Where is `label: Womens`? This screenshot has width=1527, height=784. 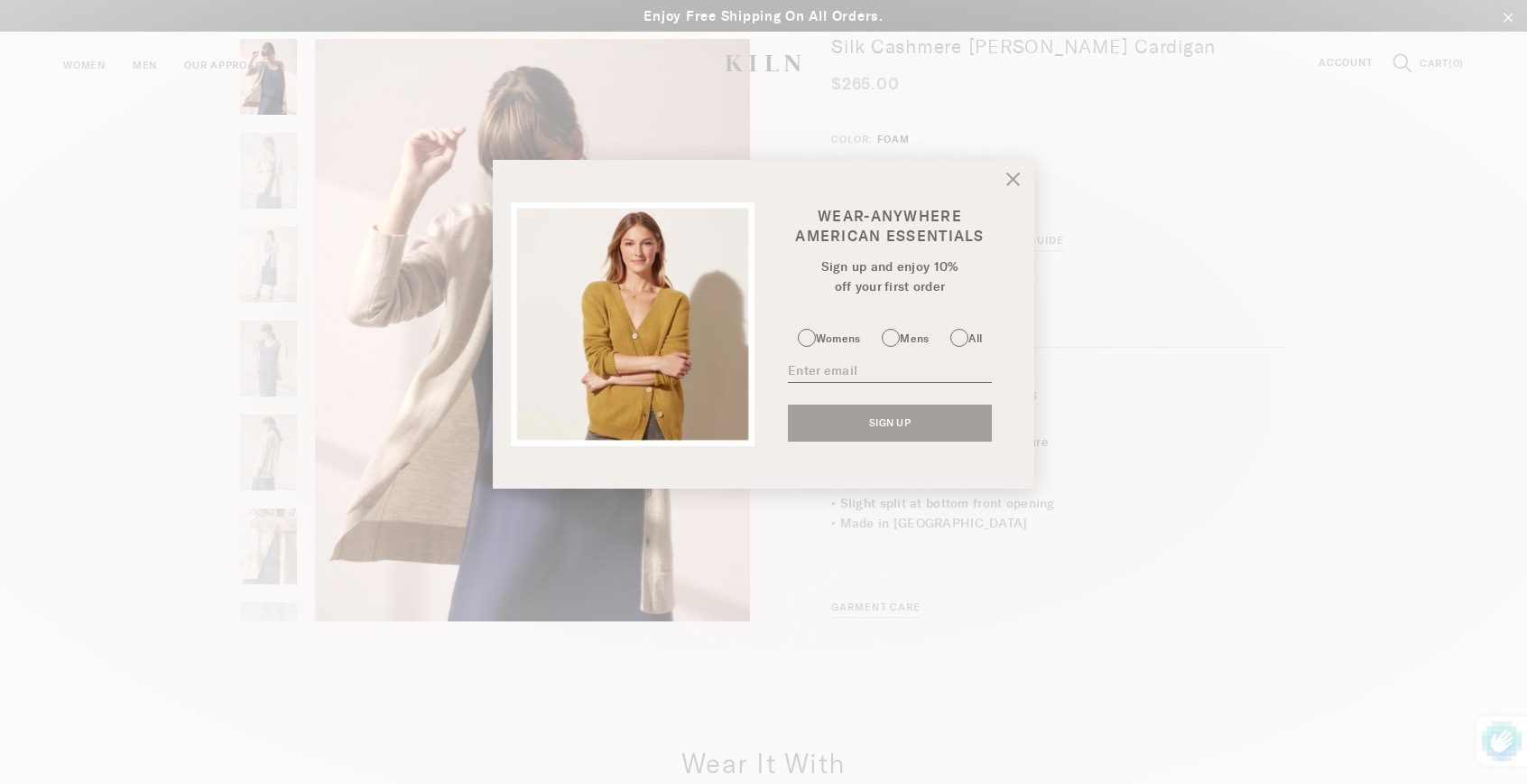 label: Womens is located at coordinates (829, 335).